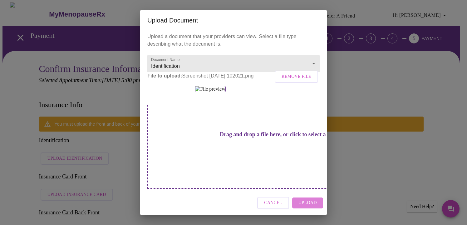 The width and height of the screenshot is (467, 225). I want to click on strong: File to upload:, so click(165, 75).